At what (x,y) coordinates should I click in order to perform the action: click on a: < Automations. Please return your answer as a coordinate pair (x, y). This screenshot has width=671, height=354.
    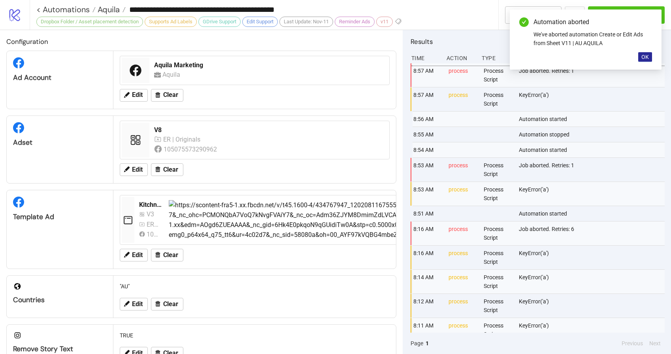
    Looking at the image, I should click on (66, 9).